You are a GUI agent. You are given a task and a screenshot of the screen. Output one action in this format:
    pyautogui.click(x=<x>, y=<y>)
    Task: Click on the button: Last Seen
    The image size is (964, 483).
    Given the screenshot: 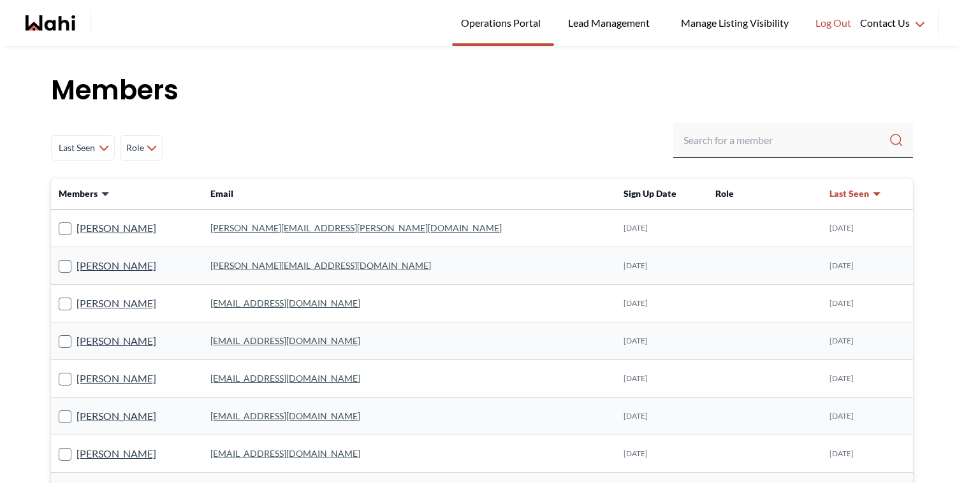 What is the action you would take?
    pyautogui.click(x=856, y=194)
    